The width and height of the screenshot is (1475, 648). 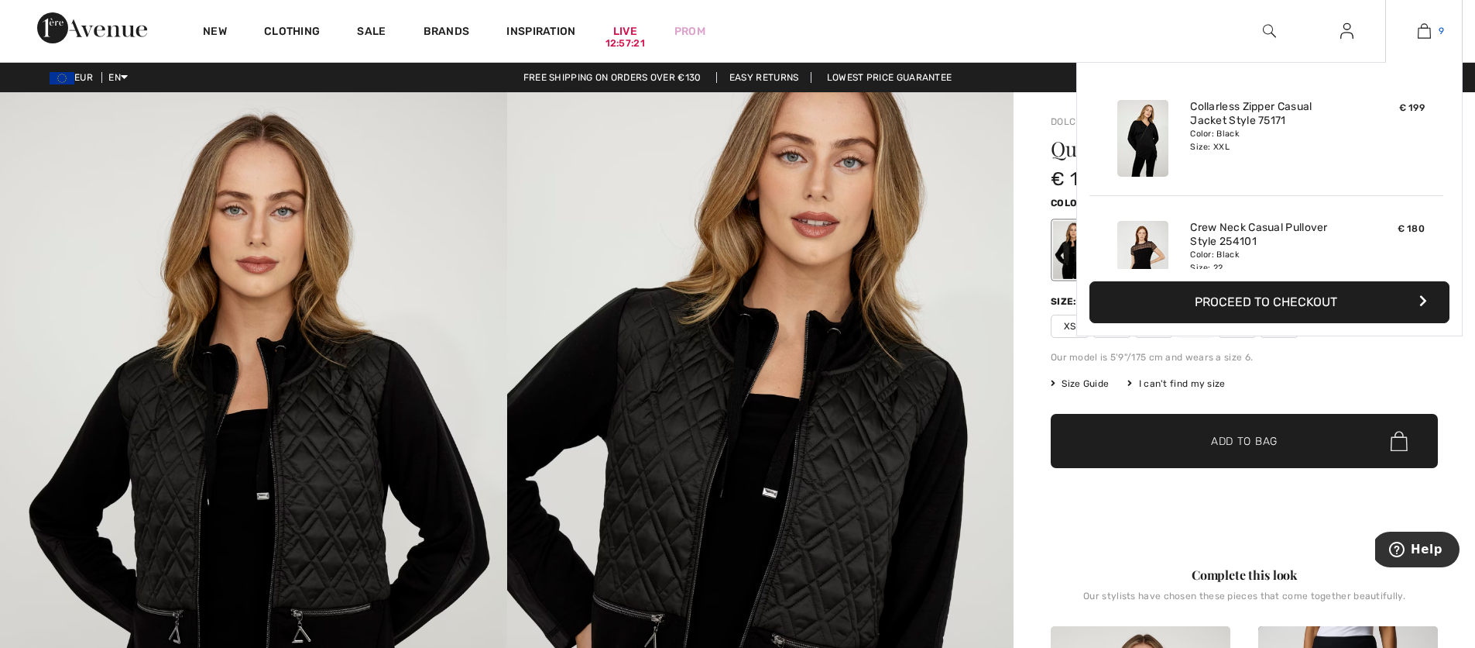 I want to click on img: search the website, so click(x=1269, y=31).